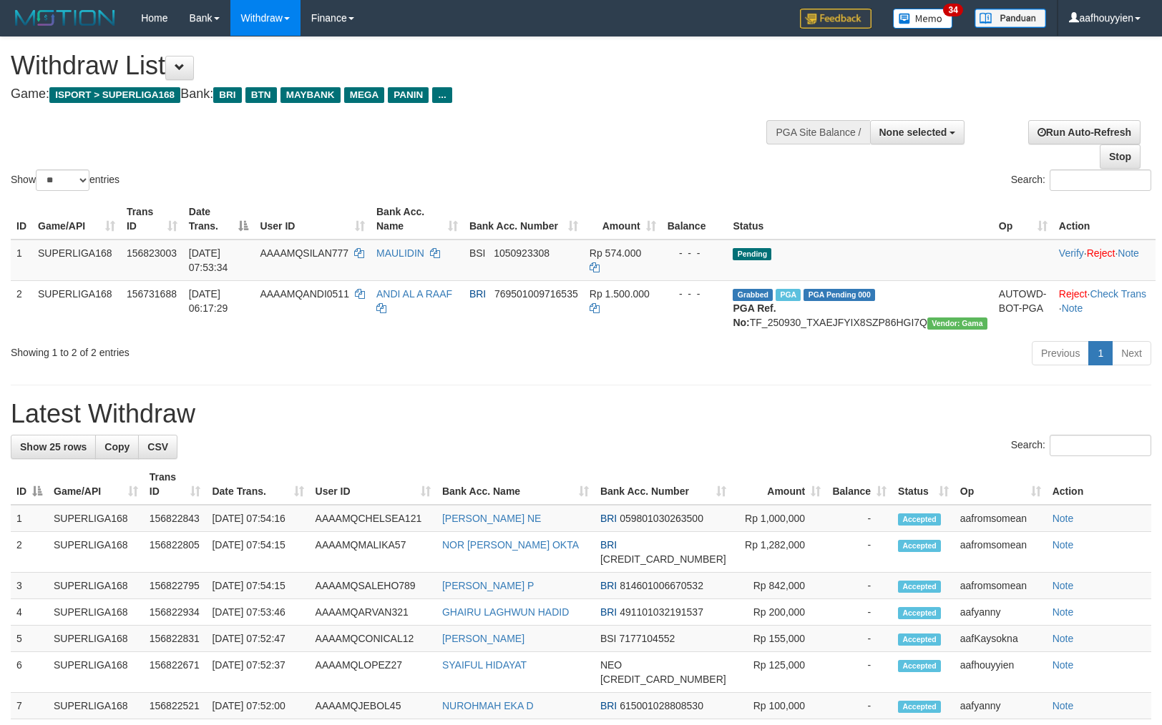 The image size is (1162, 725). What do you see at coordinates (53, 447) in the screenshot?
I see `span: Show 25 rows` at bounding box center [53, 447].